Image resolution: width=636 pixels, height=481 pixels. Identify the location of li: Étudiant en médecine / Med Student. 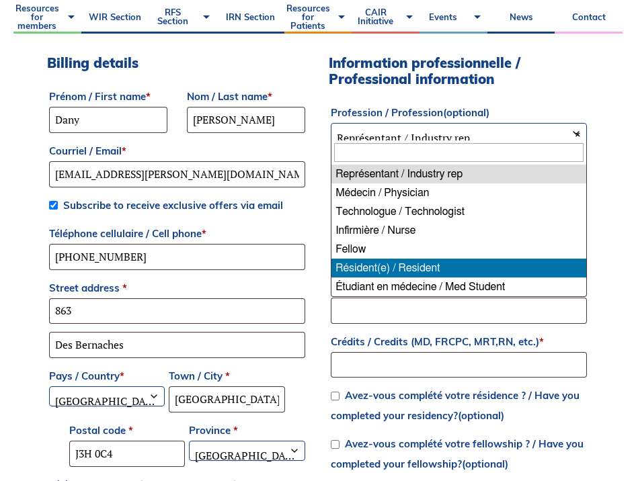
(458, 287).